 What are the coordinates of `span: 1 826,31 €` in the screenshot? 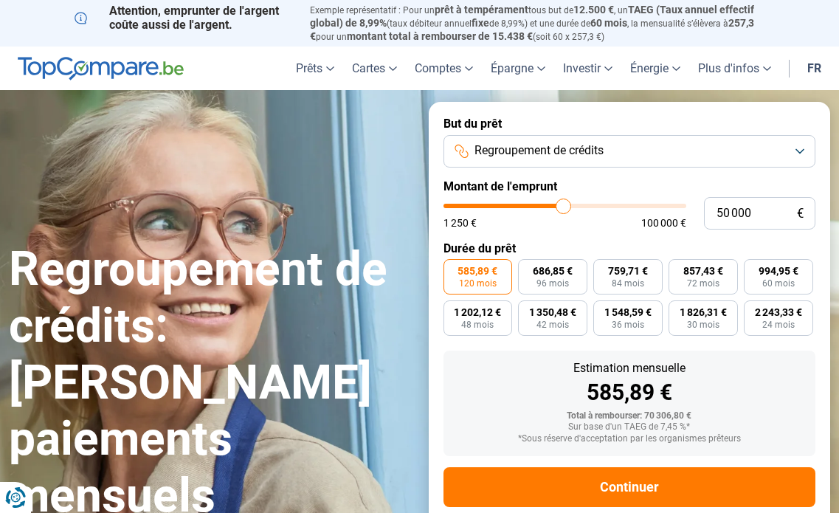 It's located at (704, 312).